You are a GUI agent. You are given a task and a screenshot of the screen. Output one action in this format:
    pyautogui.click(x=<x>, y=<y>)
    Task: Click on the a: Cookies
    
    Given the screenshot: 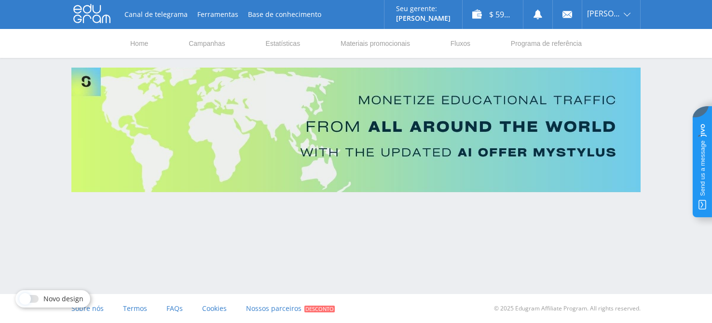 What is the action you would take?
    pyautogui.click(x=214, y=308)
    